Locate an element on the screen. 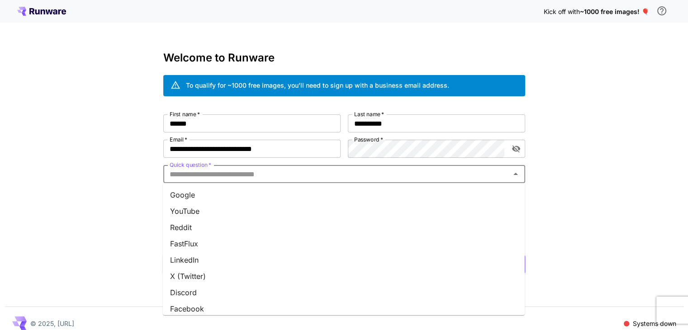 Image resolution: width=688 pixels, height=330 pixels. span: ~1000 free images! 🎈 is located at coordinates (614, 11).